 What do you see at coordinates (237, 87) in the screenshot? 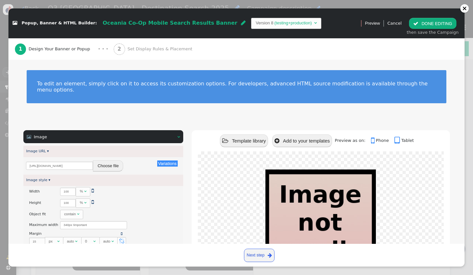
I see `div: To edit an element, simply click on it to access its customization options. For developers, advan...` at bounding box center [237, 87].